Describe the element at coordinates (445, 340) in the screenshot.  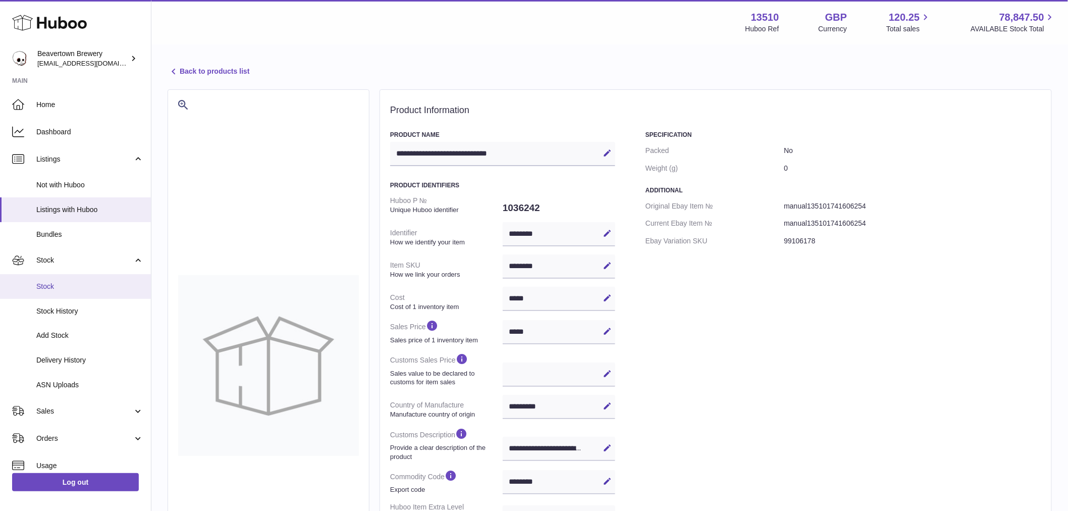
I see `strong: Sales price of 1 inventory item` at that location.